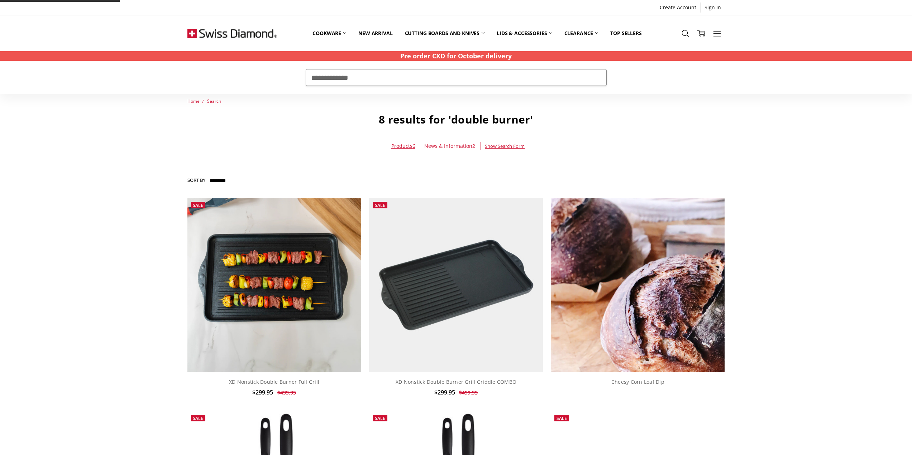 This screenshot has height=455, width=912. What do you see at coordinates (504, 146) in the screenshot?
I see `span: Show Search Form` at bounding box center [504, 146].